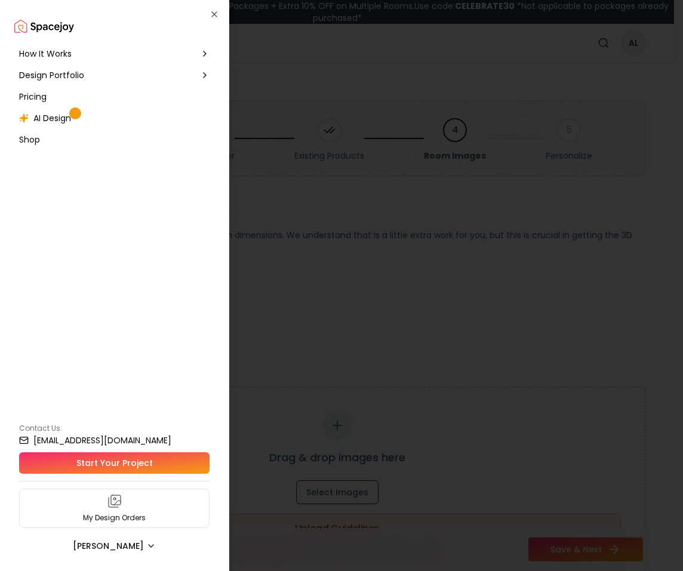 The width and height of the screenshot is (683, 571). What do you see at coordinates (114, 508) in the screenshot?
I see `a: My Design Orders` at bounding box center [114, 508].